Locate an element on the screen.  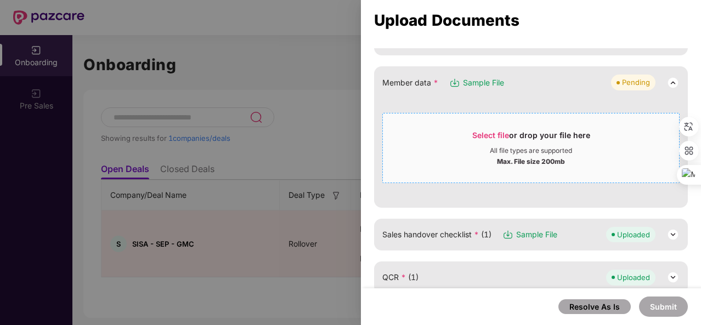
span: Sales handover checklist (1) is located at coordinates (436, 235).